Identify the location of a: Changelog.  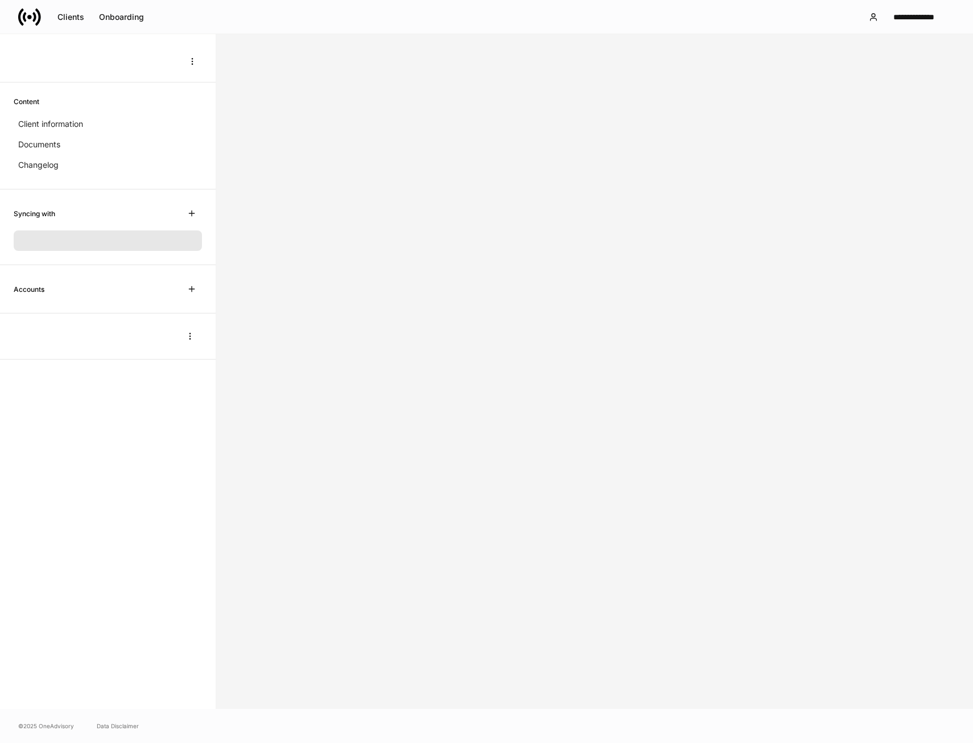
(108, 165).